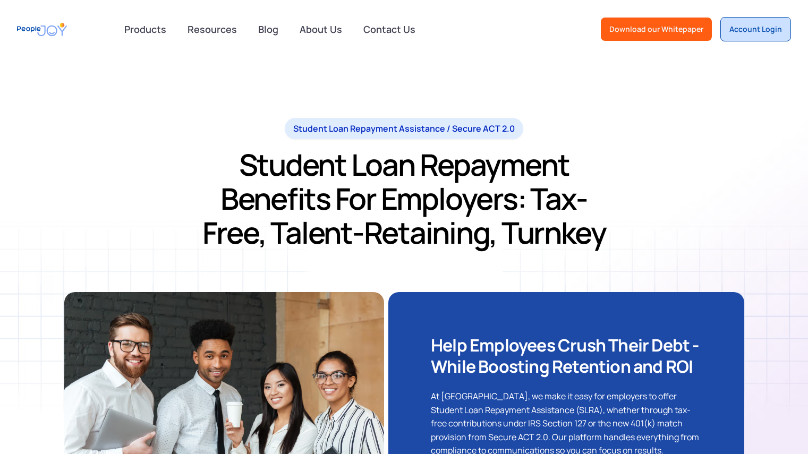  I want to click on a: Blog, so click(268, 29).